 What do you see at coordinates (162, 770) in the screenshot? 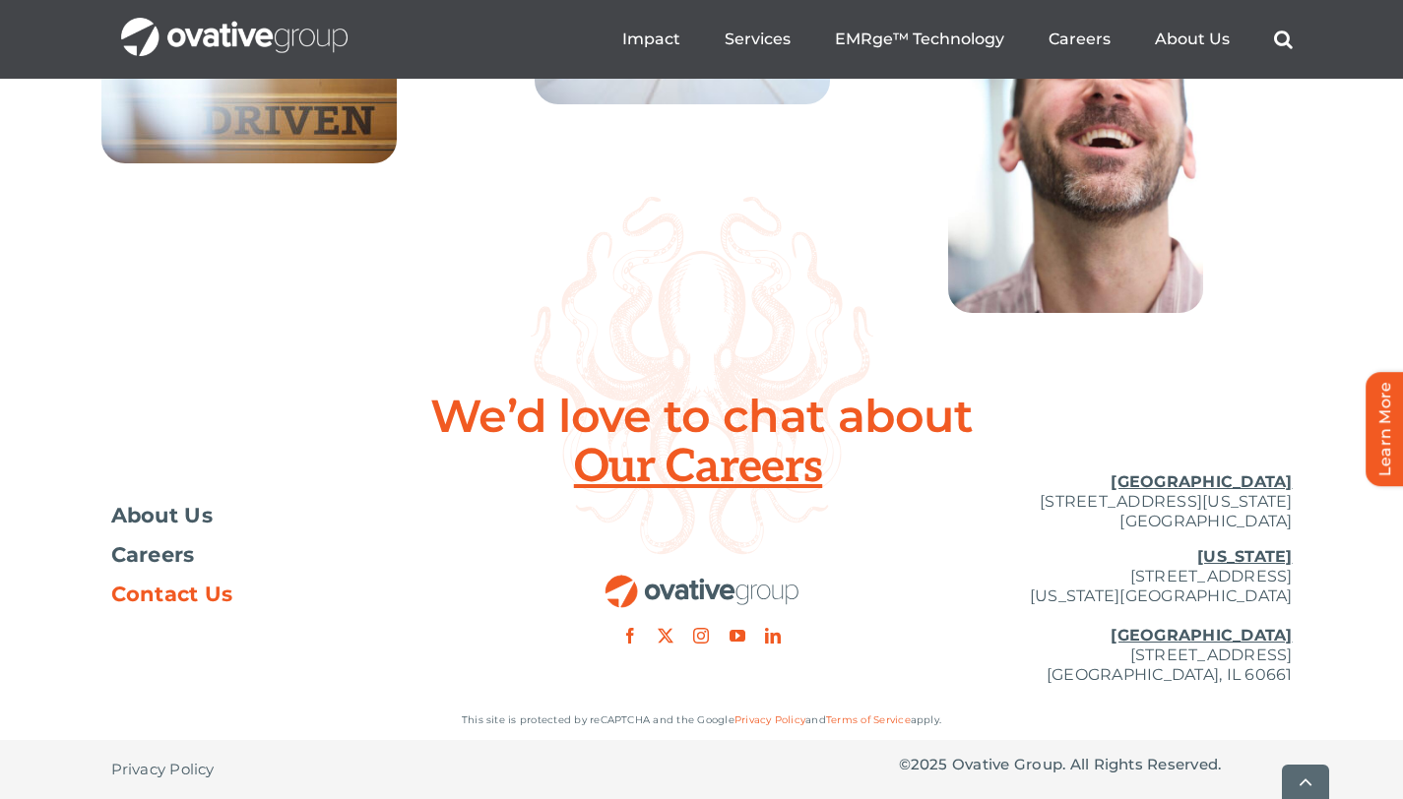
I see `span: Privacy Policy` at bounding box center [162, 770].